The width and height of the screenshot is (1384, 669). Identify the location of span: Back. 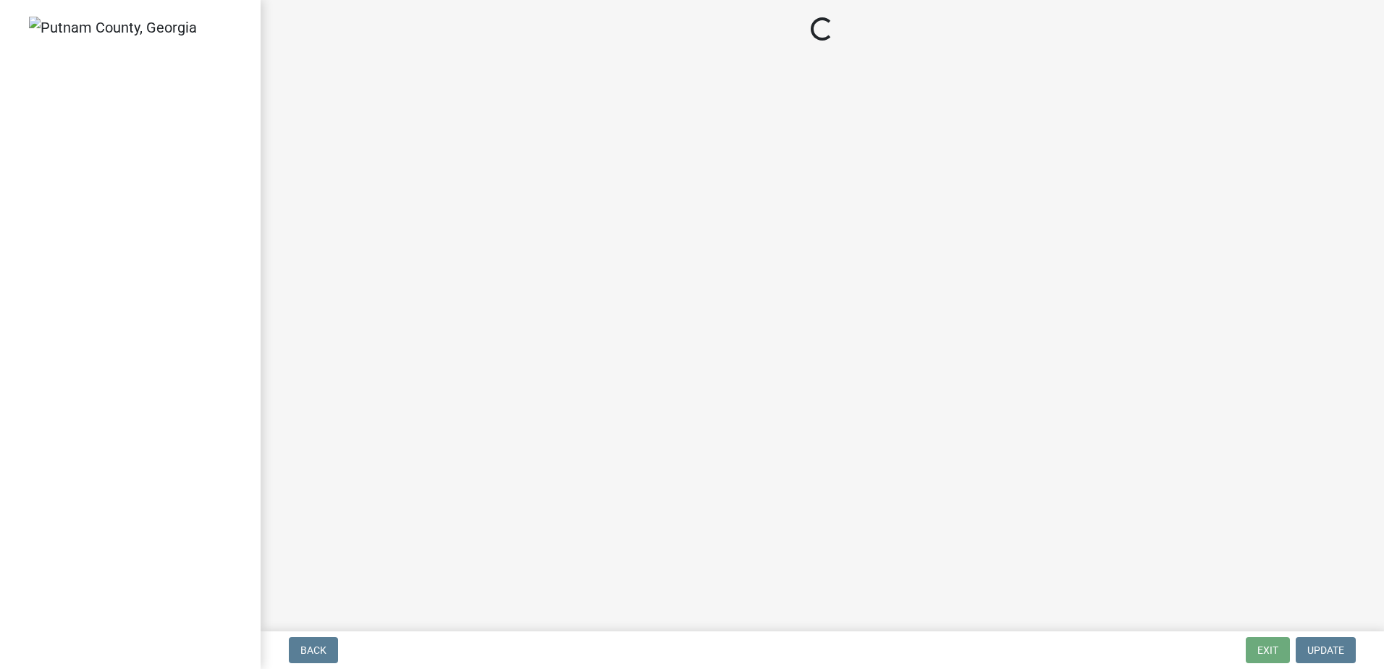
(313, 650).